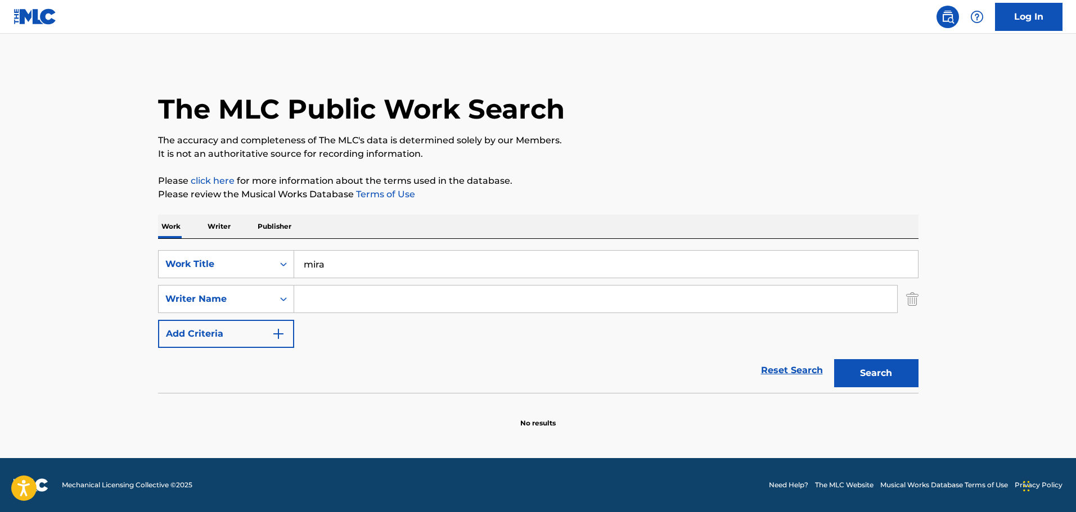 The image size is (1076, 512). What do you see at coordinates (792, 371) in the screenshot?
I see `a: Reset Search` at bounding box center [792, 371].